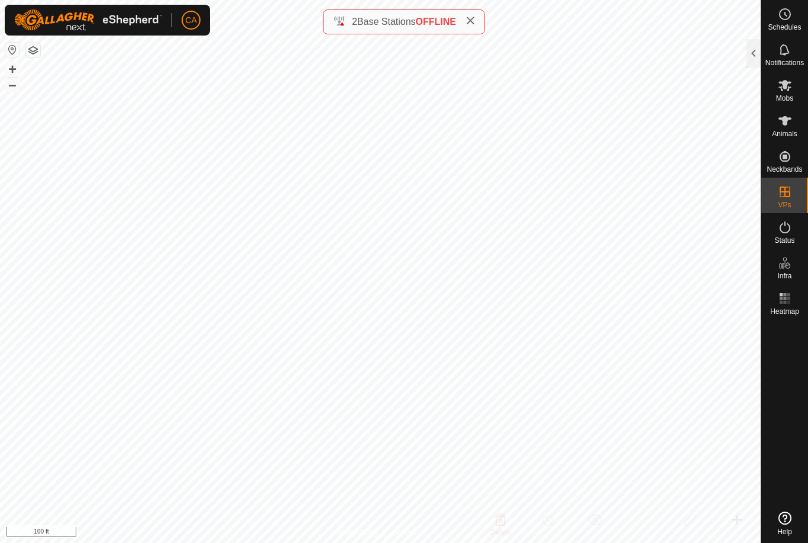 This screenshot has width=808, height=543. What do you see at coordinates (355, 21) in the screenshot?
I see `span: 2` at bounding box center [355, 21].